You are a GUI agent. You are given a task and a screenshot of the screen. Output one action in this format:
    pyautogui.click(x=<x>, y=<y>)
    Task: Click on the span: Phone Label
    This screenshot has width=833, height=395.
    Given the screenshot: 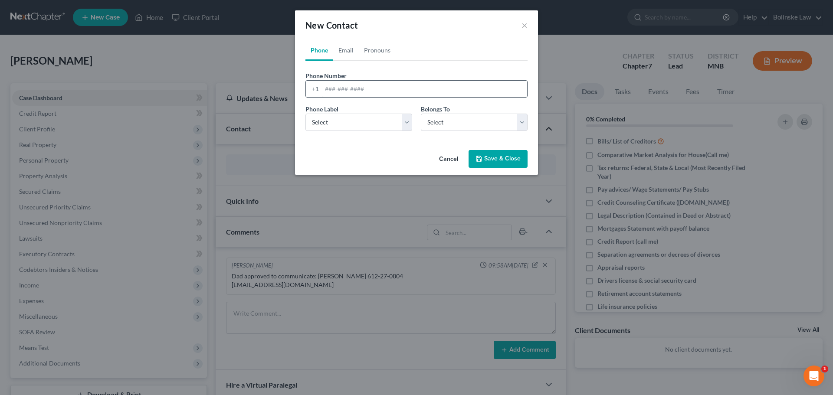 What is the action you would take?
    pyautogui.click(x=322, y=109)
    